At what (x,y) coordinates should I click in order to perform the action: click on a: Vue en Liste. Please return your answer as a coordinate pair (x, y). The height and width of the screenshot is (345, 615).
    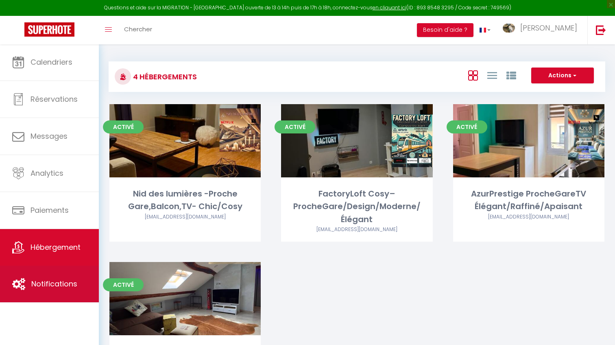
    Looking at the image, I should click on (492, 75).